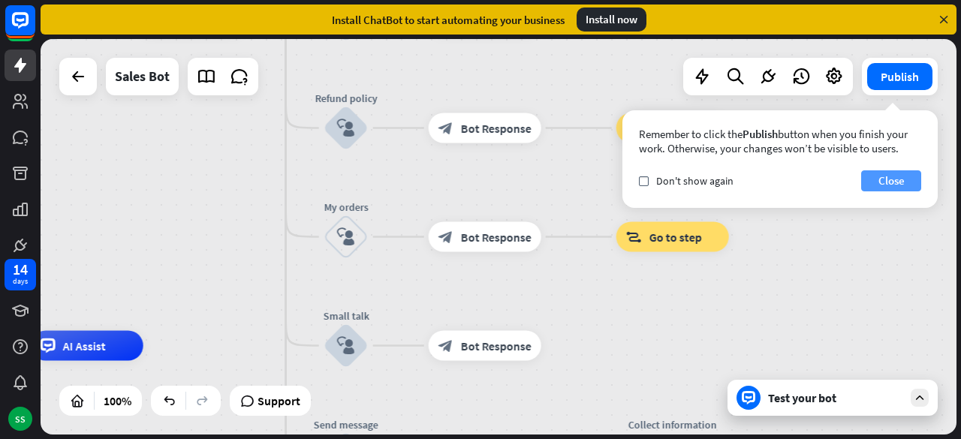  What do you see at coordinates (142, 77) in the screenshot?
I see `div: Sales Bot` at bounding box center [142, 77].